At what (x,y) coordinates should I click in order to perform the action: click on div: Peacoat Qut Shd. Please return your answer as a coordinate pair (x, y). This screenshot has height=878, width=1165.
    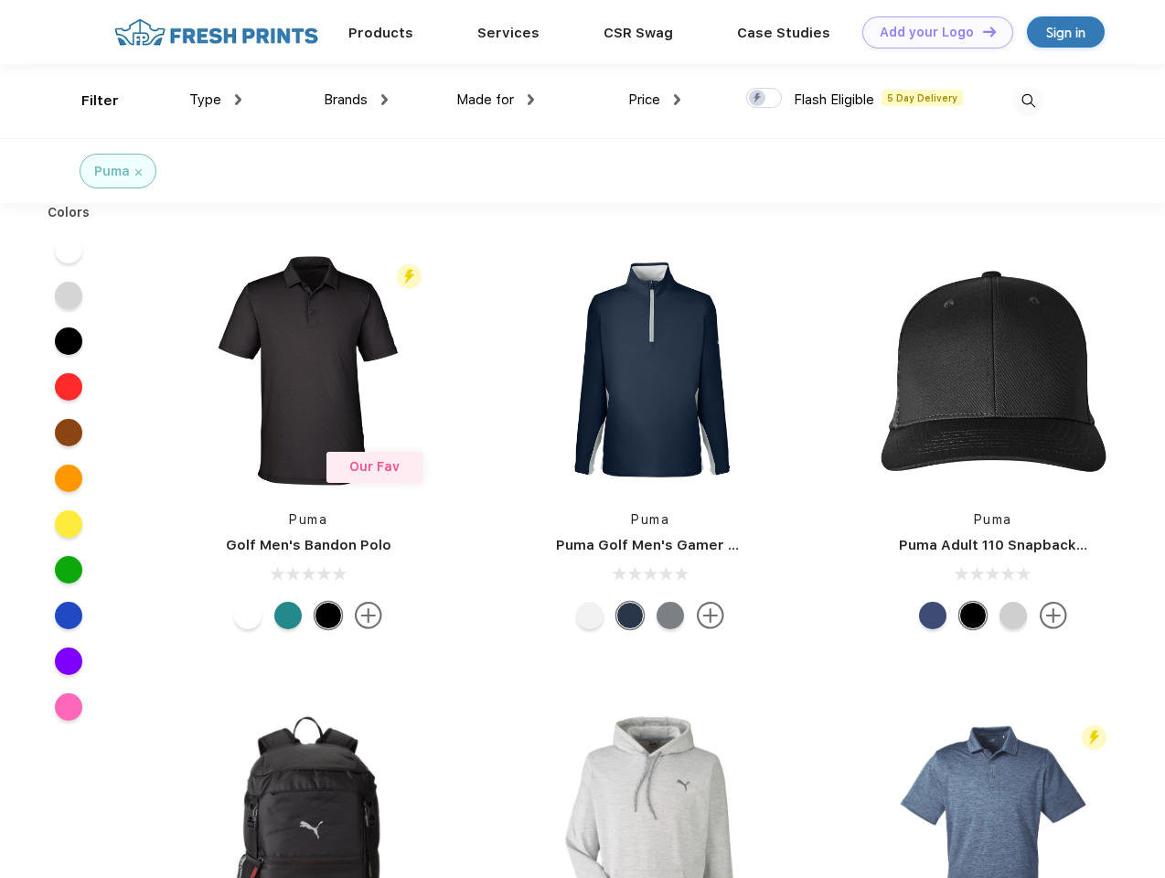
    Looking at the image, I should click on (933, 615).